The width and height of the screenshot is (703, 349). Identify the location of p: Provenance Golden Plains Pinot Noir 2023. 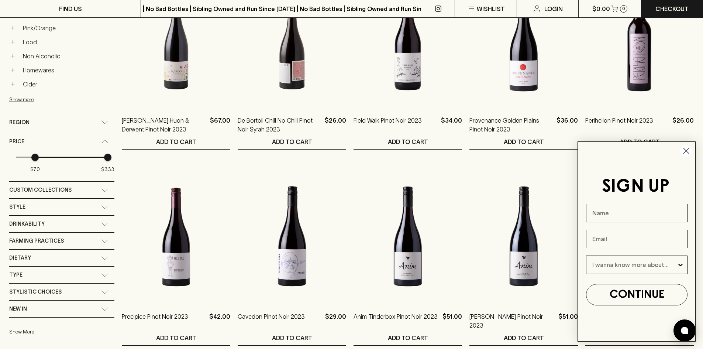
(511, 125).